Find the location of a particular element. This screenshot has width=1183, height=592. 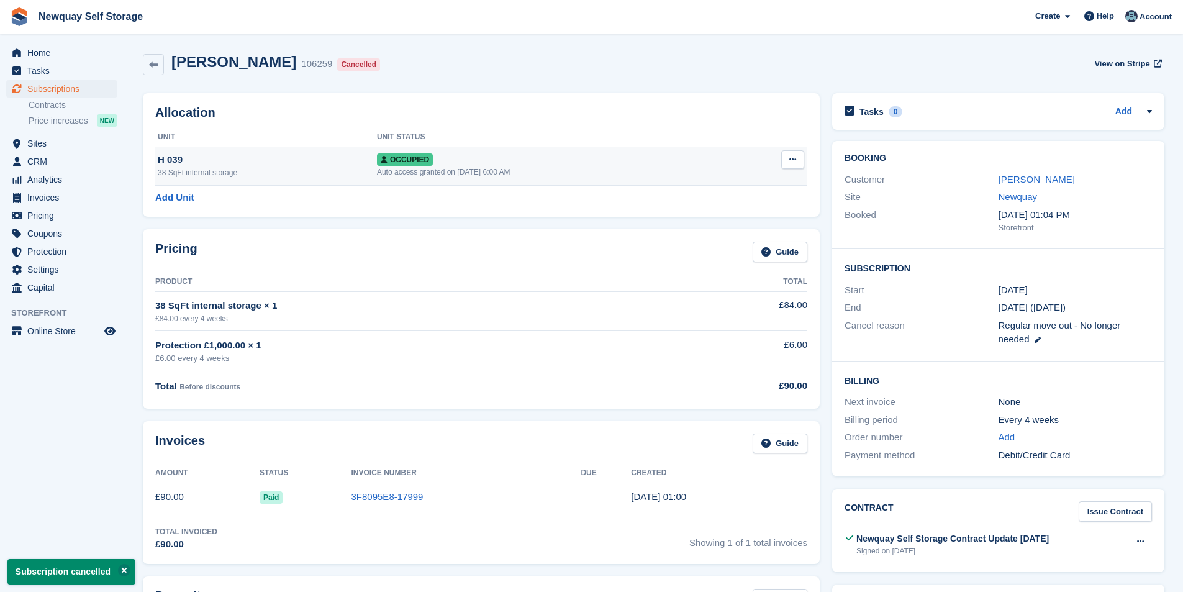

span: Home is located at coordinates (65, 53).